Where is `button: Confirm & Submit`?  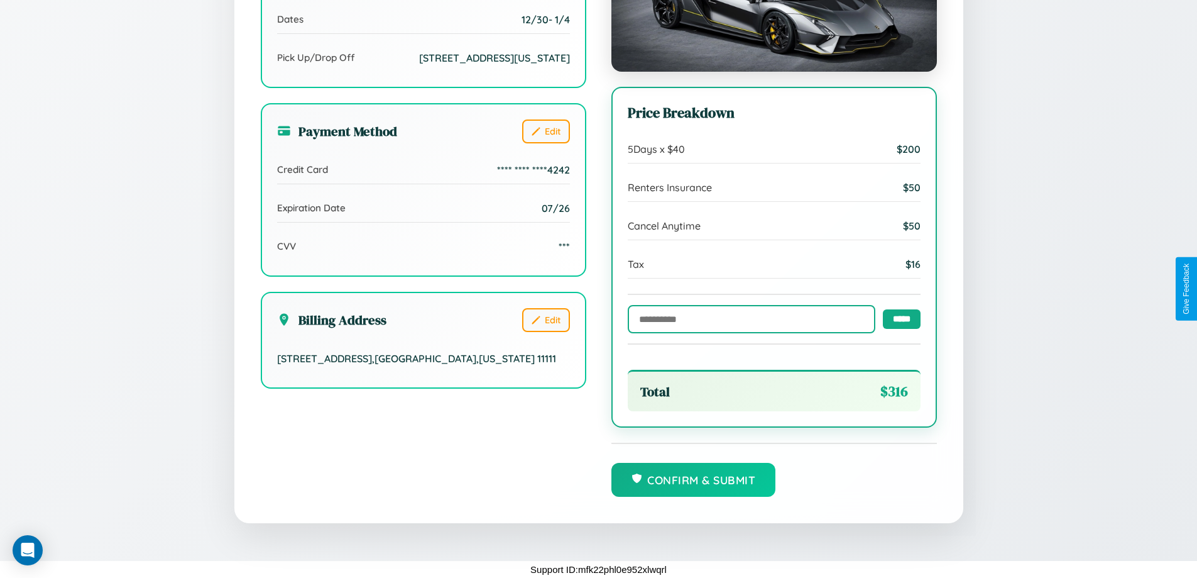
button: Confirm & Submit is located at coordinates (694, 479).